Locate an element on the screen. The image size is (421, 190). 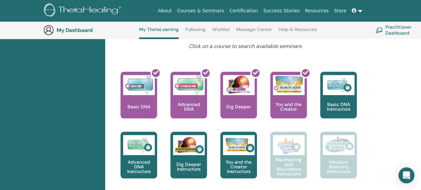
a: Message Center is located at coordinates (254, 32).